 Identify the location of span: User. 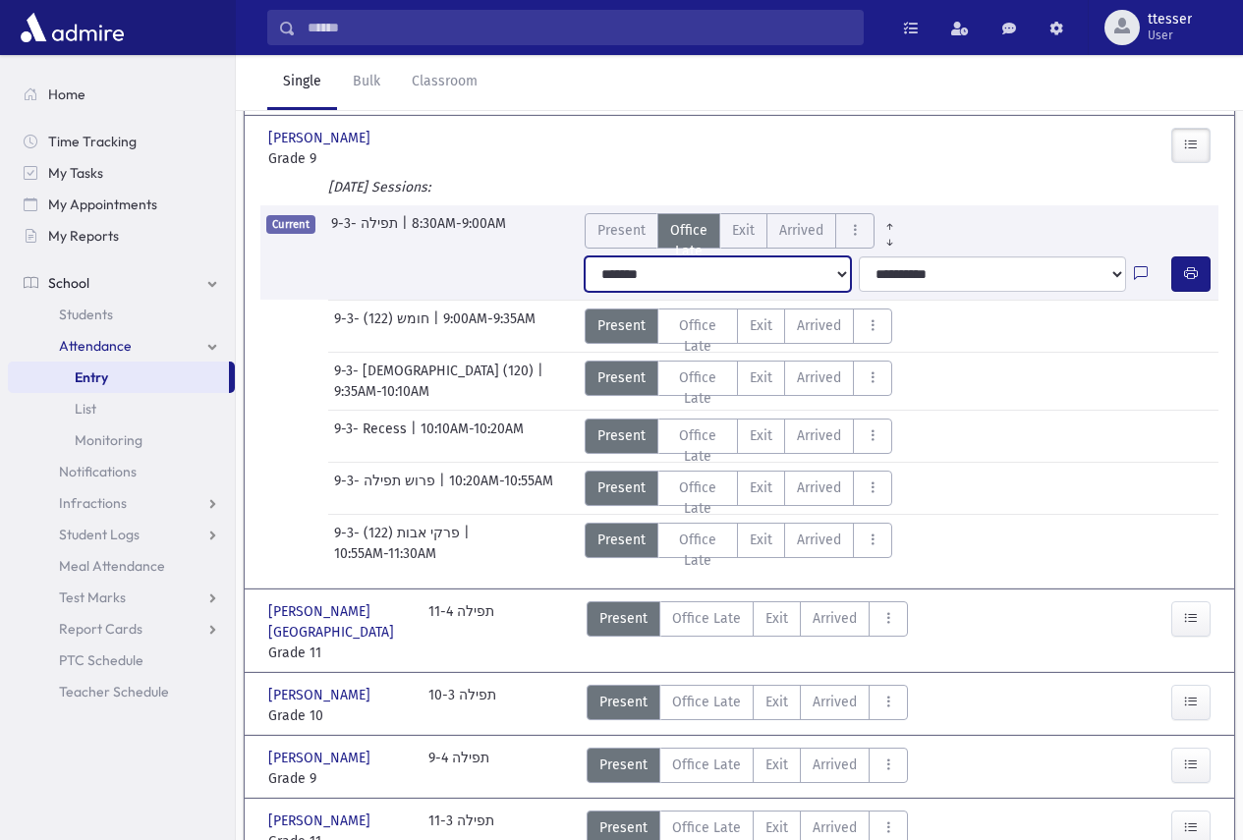
(1169, 35).